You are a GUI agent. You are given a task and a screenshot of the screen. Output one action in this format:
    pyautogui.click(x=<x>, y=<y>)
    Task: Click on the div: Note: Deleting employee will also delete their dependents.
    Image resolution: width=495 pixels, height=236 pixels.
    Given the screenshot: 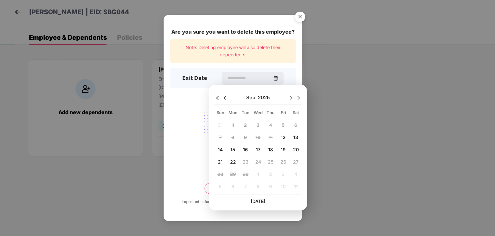 What is the action you would take?
    pyautogui.click(x=233, y=51)
    